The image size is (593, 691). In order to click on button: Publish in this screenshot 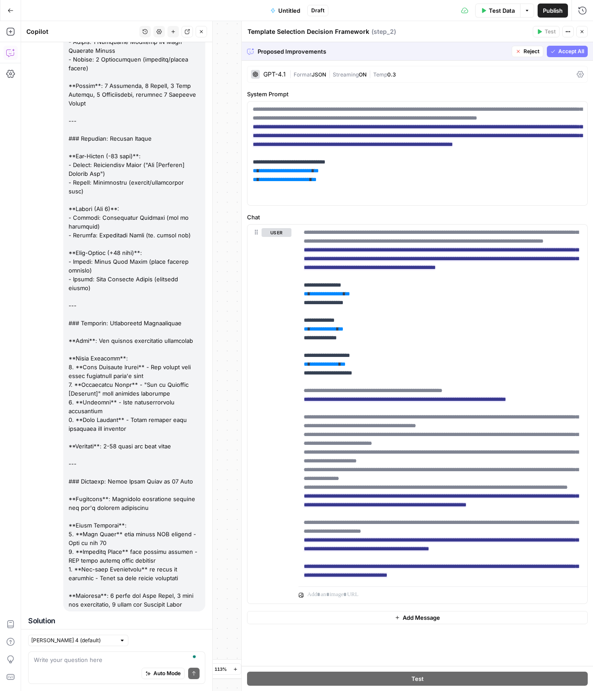, I will do `click(553, 11)`.